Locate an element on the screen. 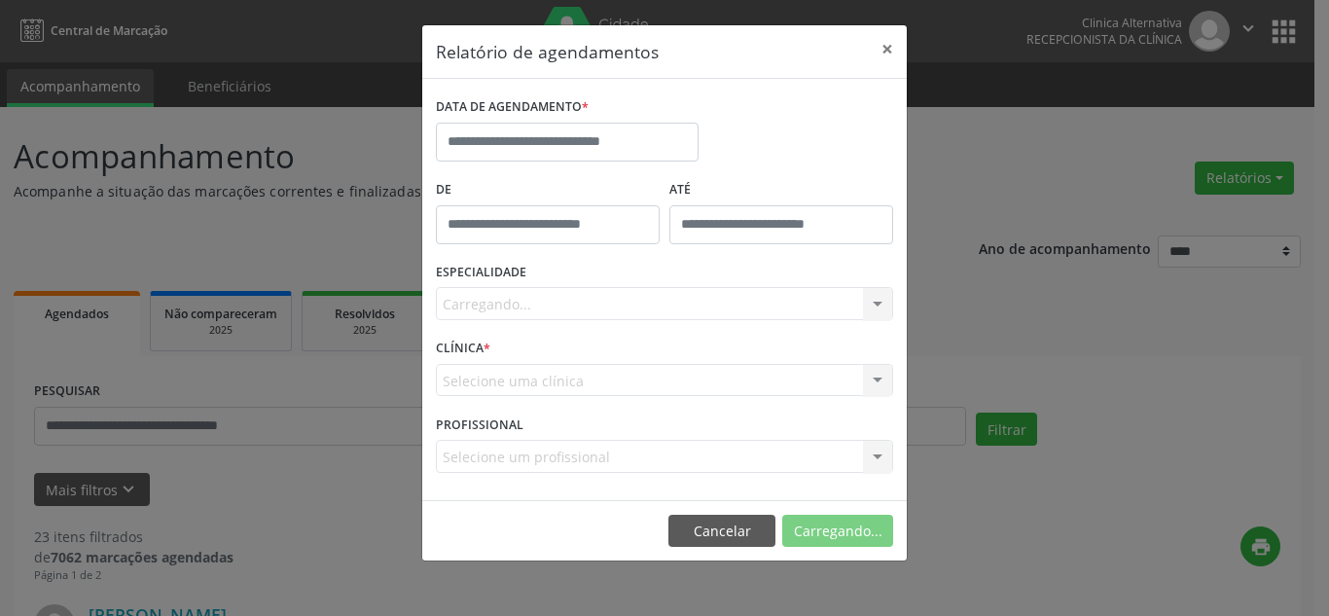 This screenshot has height=616, width=1329. label: ATÉ is located at coordinates (781, 190).